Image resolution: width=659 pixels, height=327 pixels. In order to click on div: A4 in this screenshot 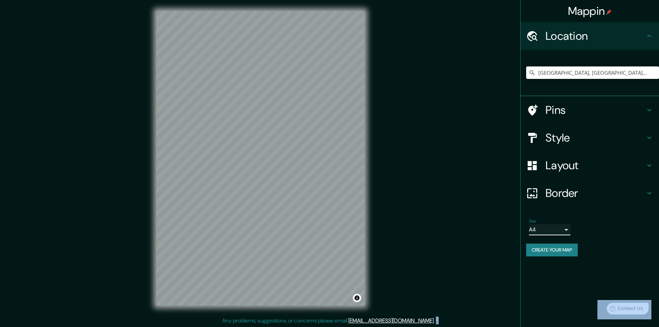, I will do `click(549, 230)`.